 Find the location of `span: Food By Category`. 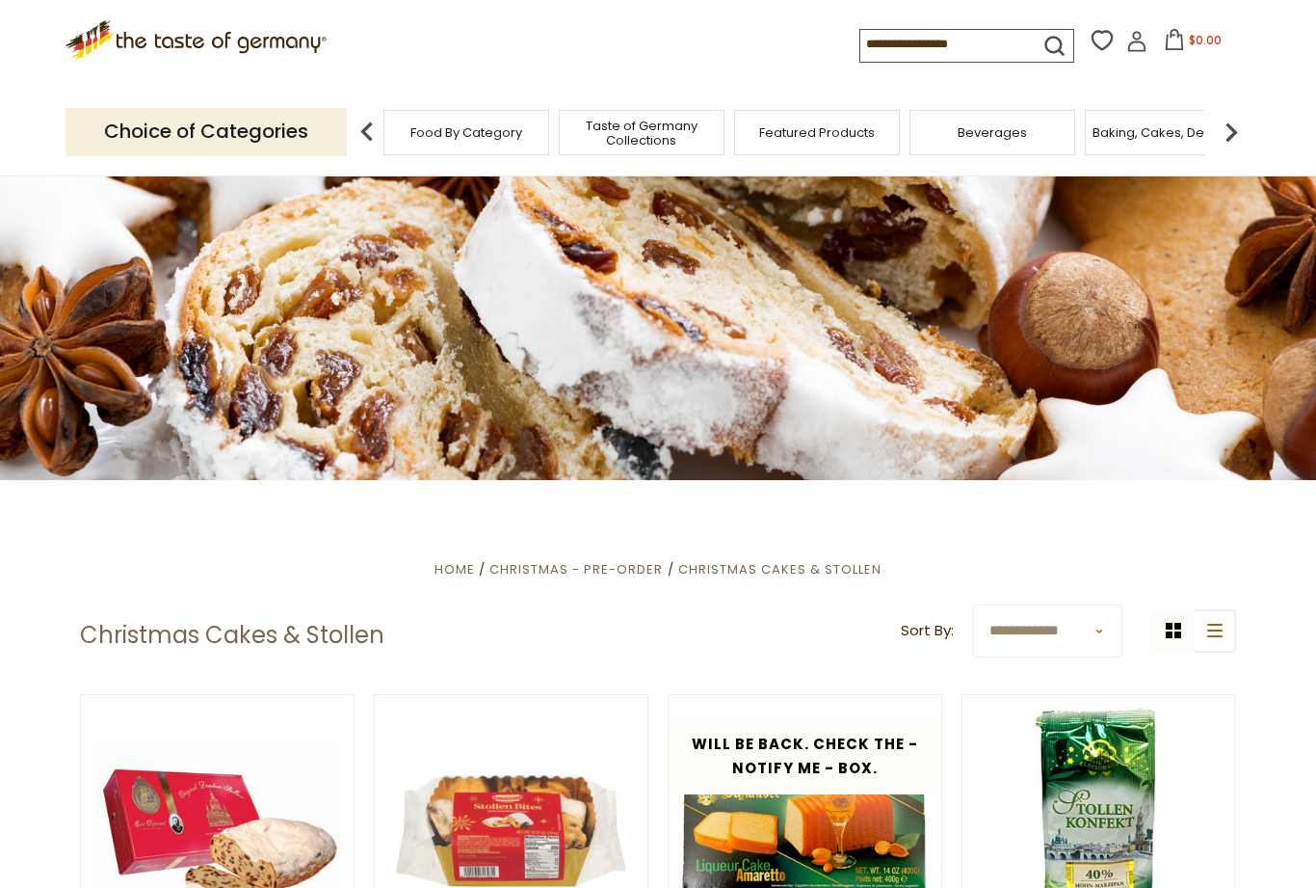

span: Food By Category is located at coordinates (466, 132).